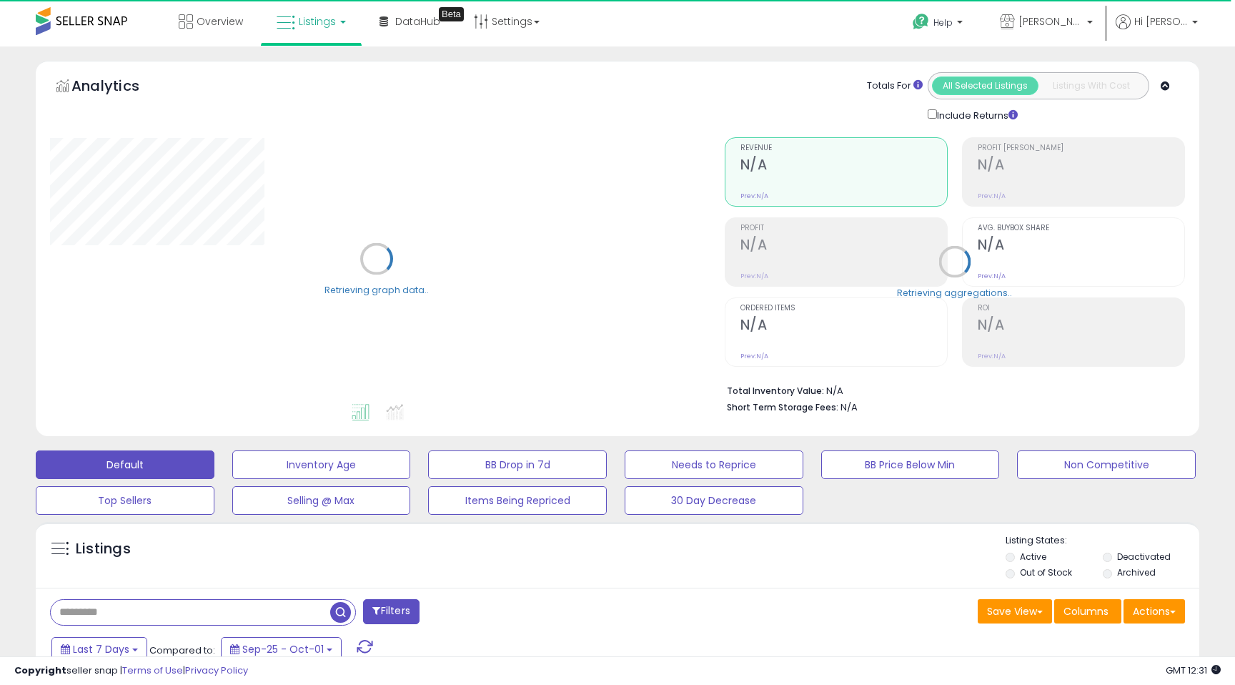 The image size is (1235, 685). Describe the element at coordinates (518, 465) in the screenshot. I see `button: BB Drop in 7d` at that location.